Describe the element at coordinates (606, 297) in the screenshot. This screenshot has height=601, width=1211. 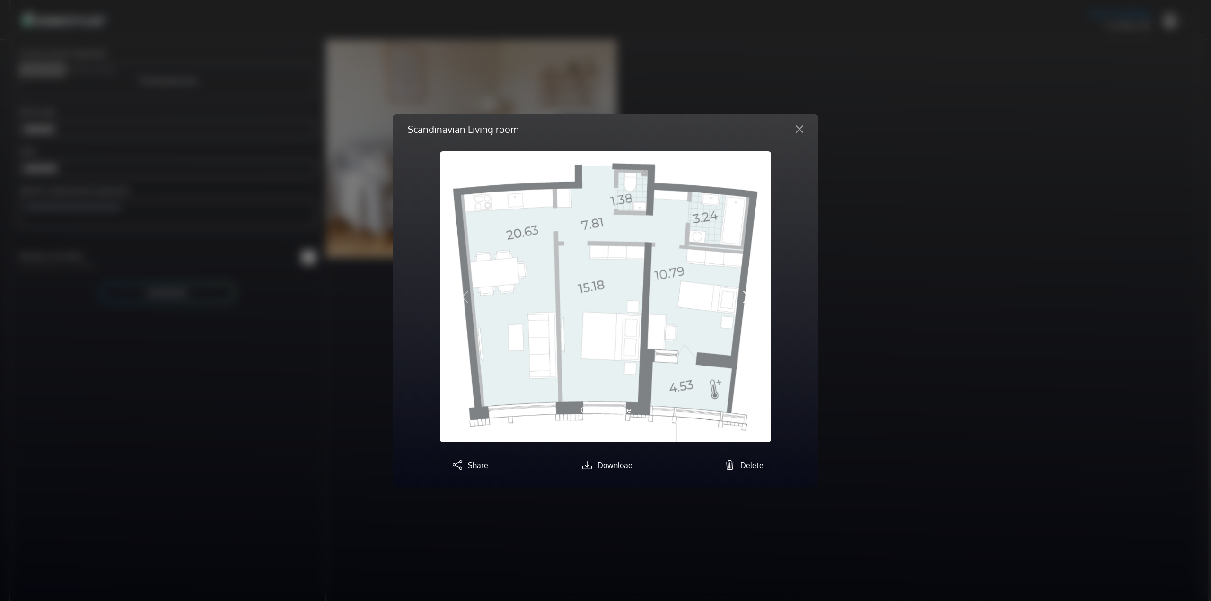
I see `img: %D0%9F%D0%BB%D0%B0%D0%BD%D0%B8%D1%80%D0%BE%D0%B2%D0%BA%D0%B0.png` at that location.